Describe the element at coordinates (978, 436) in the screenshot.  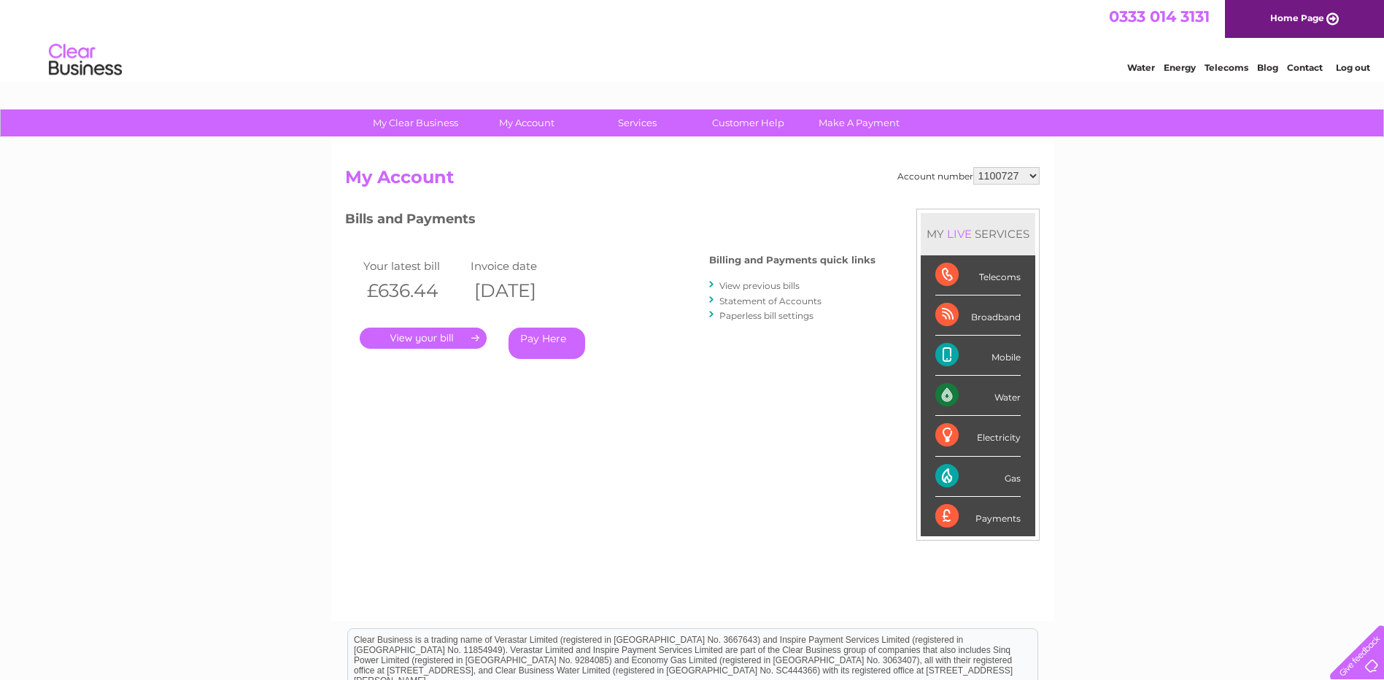
I see `div: Electricity` at that location.